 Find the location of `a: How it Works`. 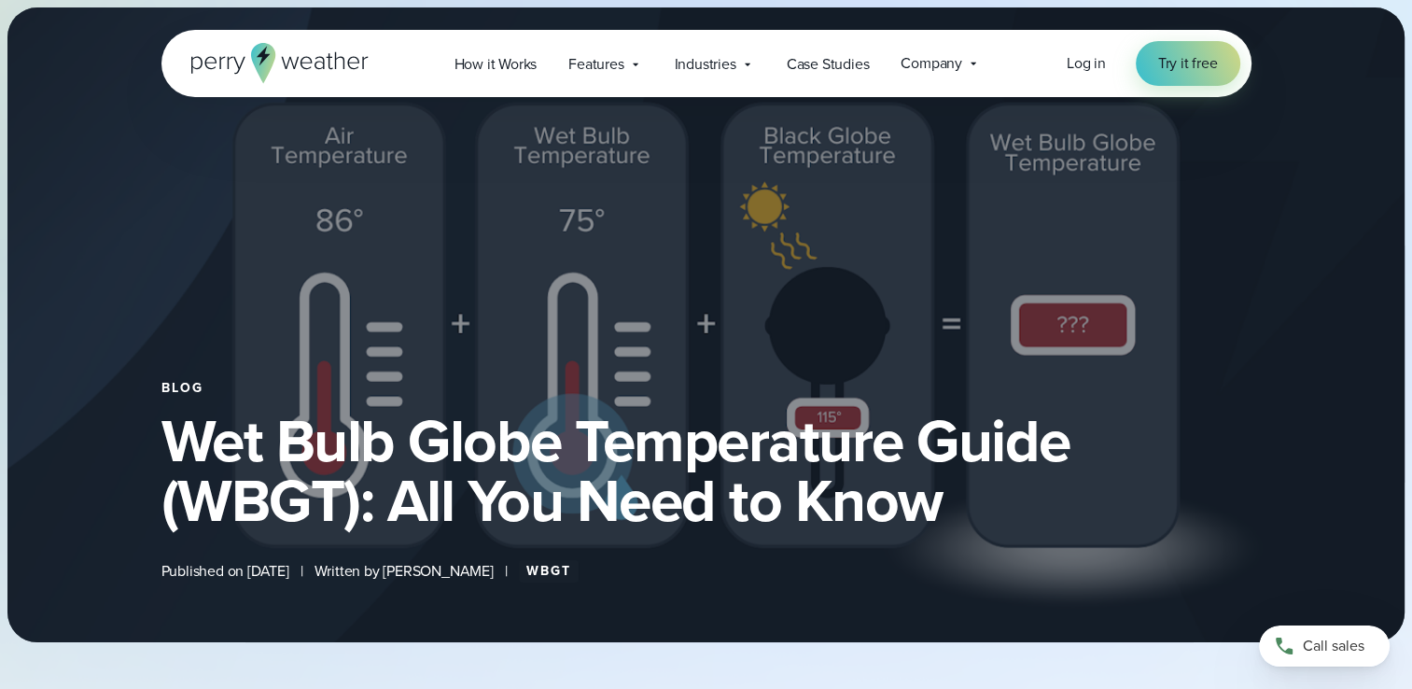

a: How it Works is located at coordinates (495, 63).